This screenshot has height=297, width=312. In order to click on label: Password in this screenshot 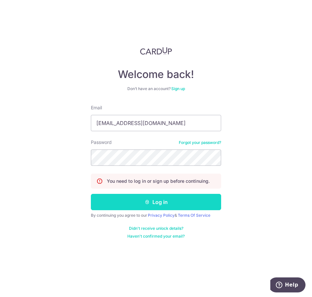, I will do `click(101, 142)`.